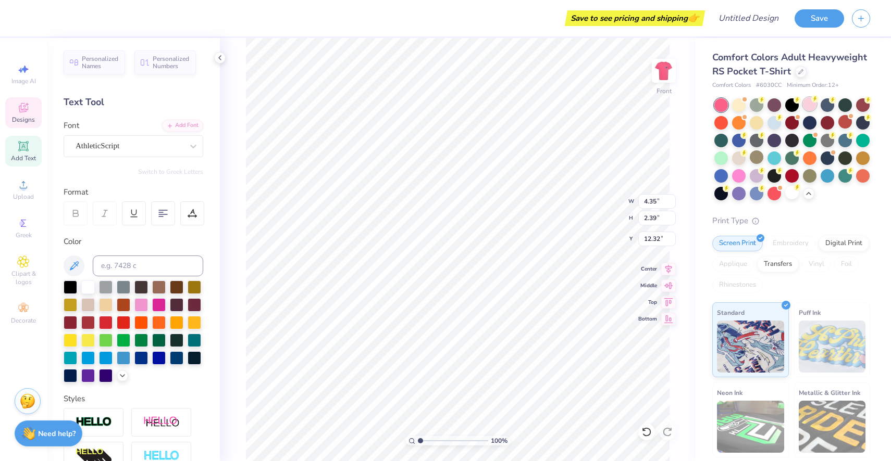 Image resolution: width=891 pixels, height=461 pixels. What do you see at coordinates (647, 269) in the screenshot?
I see `span: Center` at bounding box center [647, 269].